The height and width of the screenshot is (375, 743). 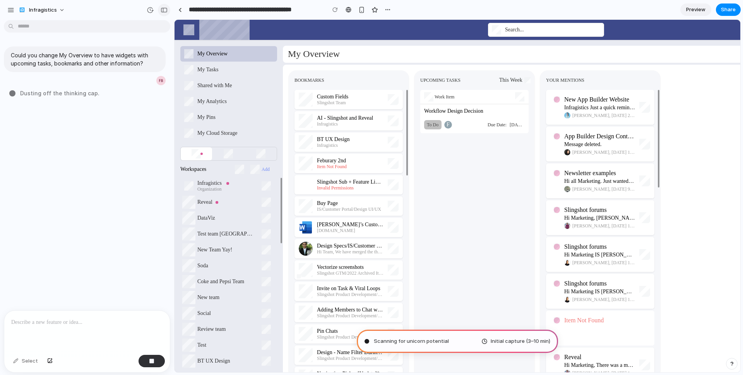 I want to click on span: Dusting off the thinking cap ., so click(x=60, y=93).